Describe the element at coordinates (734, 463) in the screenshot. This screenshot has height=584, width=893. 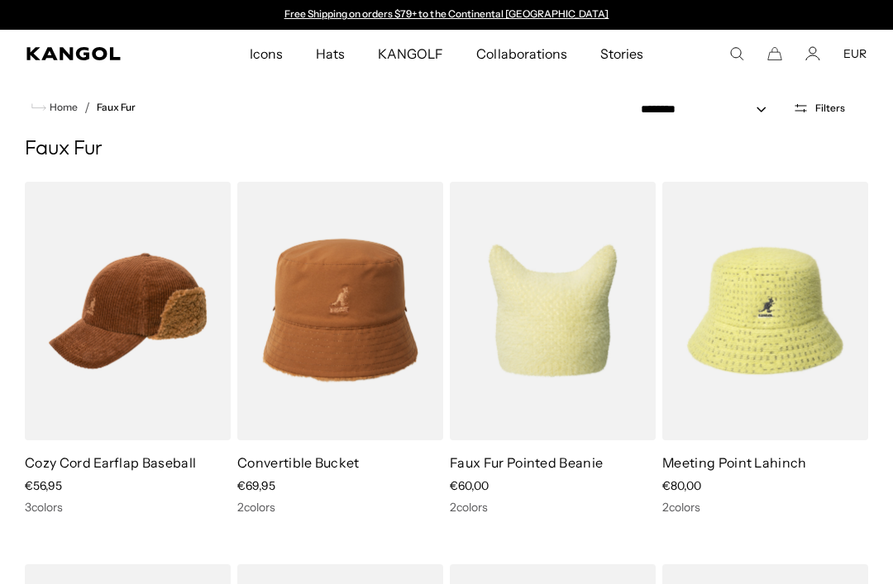
I see `a: Meeting Point Lahinch` at that location.